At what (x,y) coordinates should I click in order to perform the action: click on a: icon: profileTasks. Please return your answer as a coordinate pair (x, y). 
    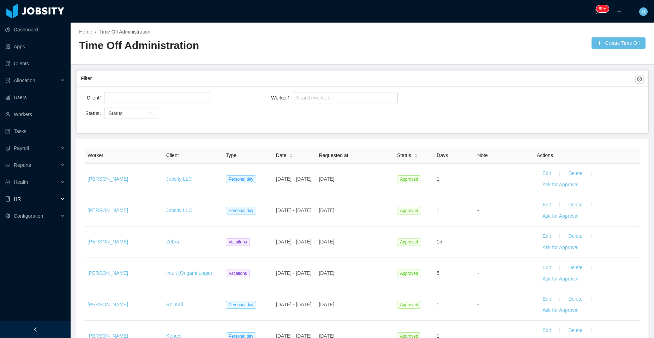
    Looking at the image, I should click on (35, 131).